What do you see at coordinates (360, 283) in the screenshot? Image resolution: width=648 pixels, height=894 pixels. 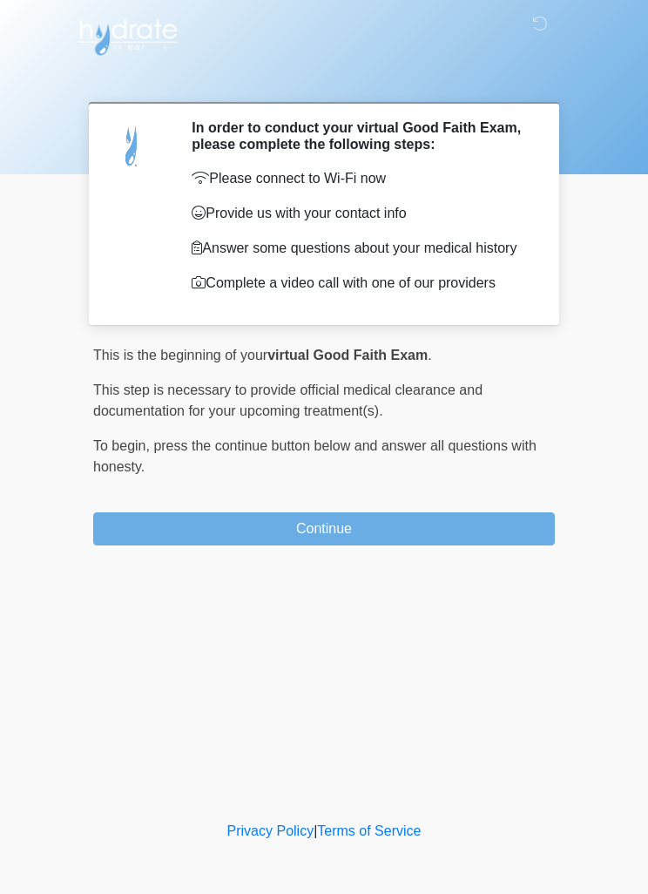 I see `p: Complete a video call with one of our providers` at bounding box center [360, 283].